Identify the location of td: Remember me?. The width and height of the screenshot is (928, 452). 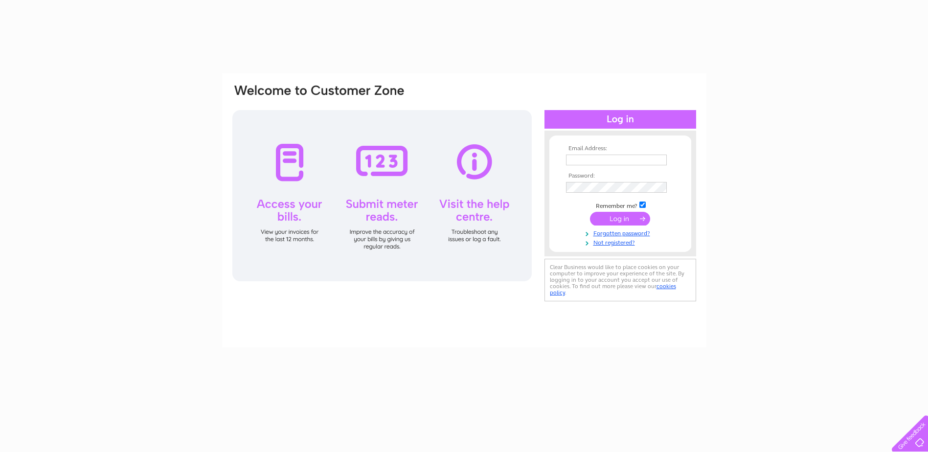
(621, 205).